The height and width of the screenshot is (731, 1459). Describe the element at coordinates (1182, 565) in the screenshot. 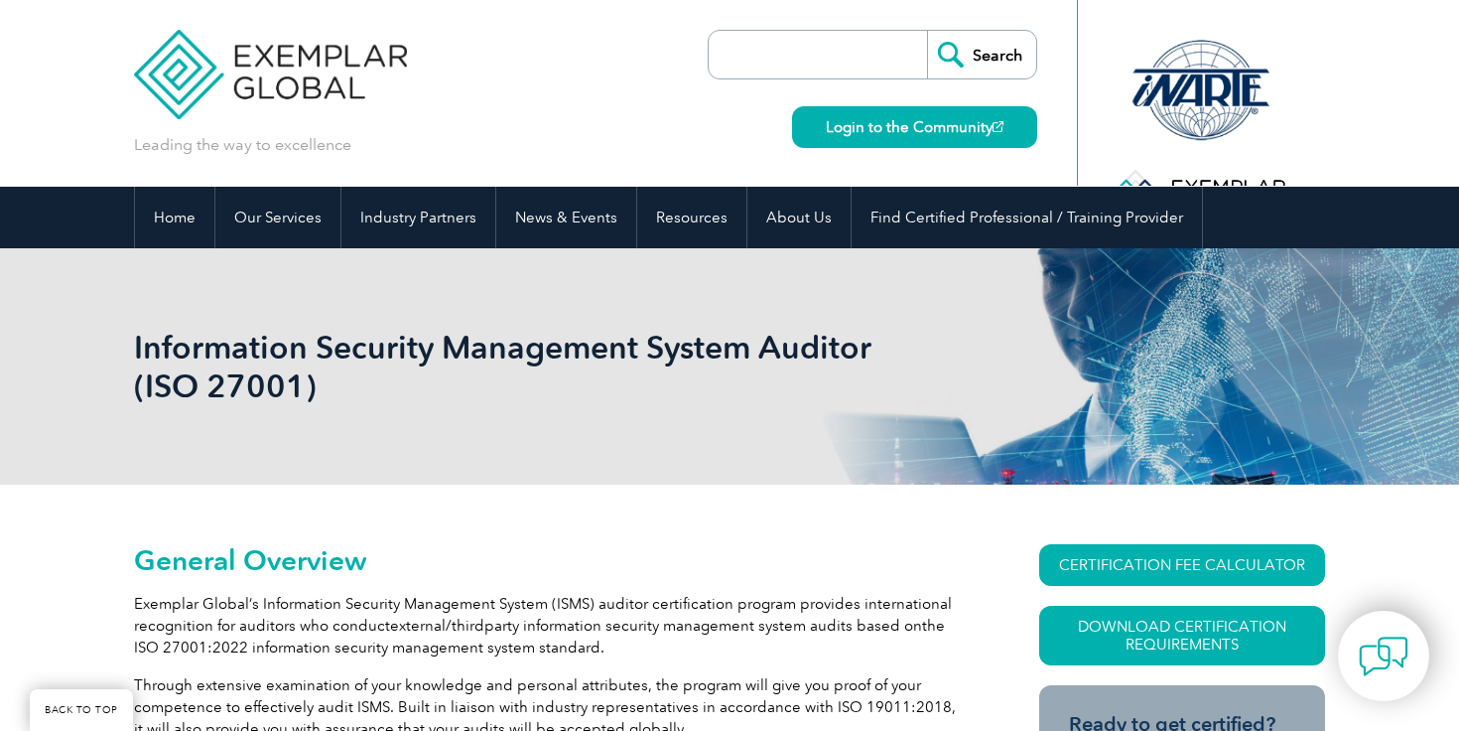

I see `a: CERTIFICATION FEE CALCULATOR` at that location.